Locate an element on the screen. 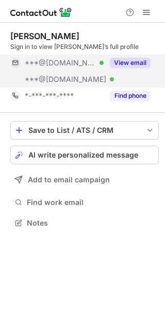 The width and height of the screenshot is (165, 309). button: Find work email is located at coordinates (84, 202).